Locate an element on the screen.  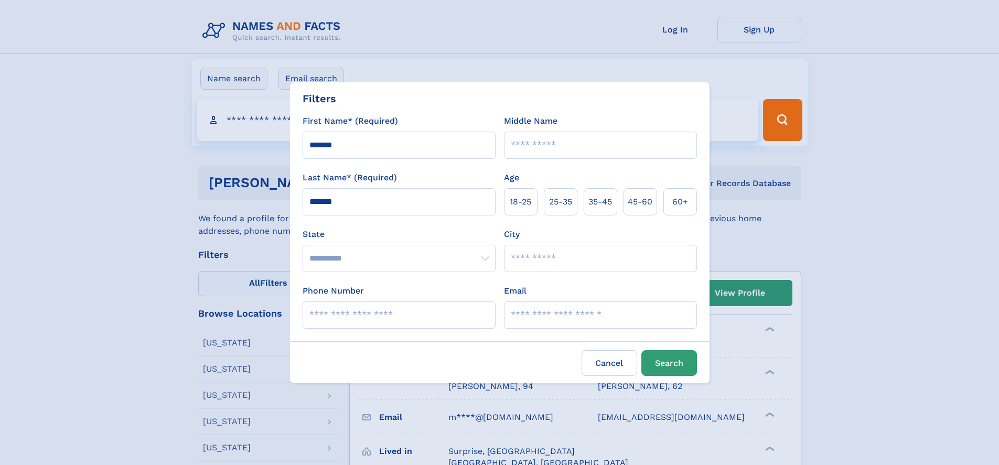
span: 45‑60 is located at coordinates (640, 202).